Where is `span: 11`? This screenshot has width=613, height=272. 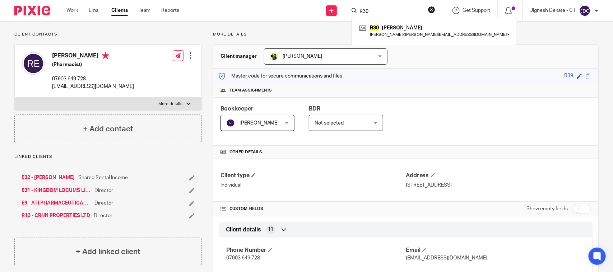
span: 11 is located at coordinates (271, 230).